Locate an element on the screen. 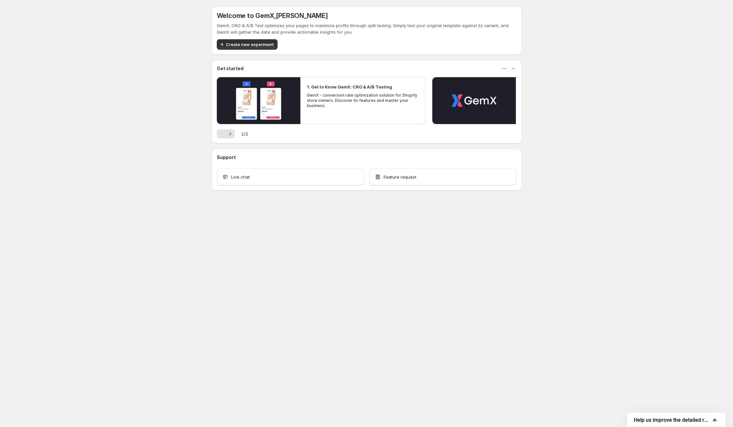 The image size is (733, 427). h3: Support is located at coordinates (226, 157).